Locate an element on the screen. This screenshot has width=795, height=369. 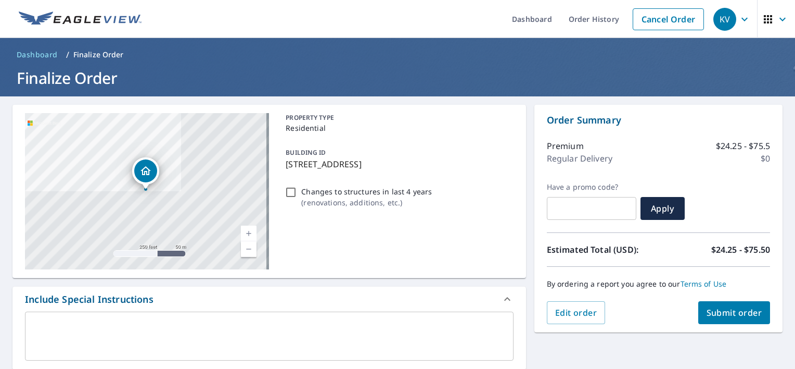
p: BUILDING ID is located at coordinates (306, 152).